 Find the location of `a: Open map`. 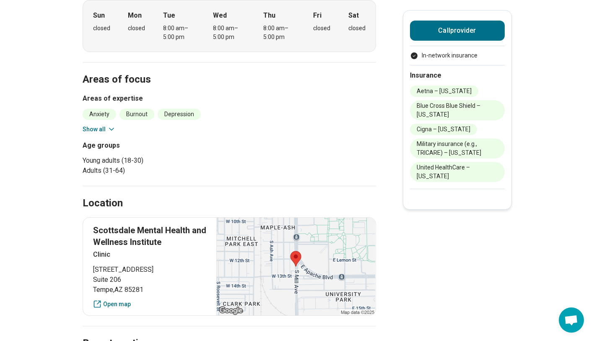

a: Open map is located at coordinates (150, 304).